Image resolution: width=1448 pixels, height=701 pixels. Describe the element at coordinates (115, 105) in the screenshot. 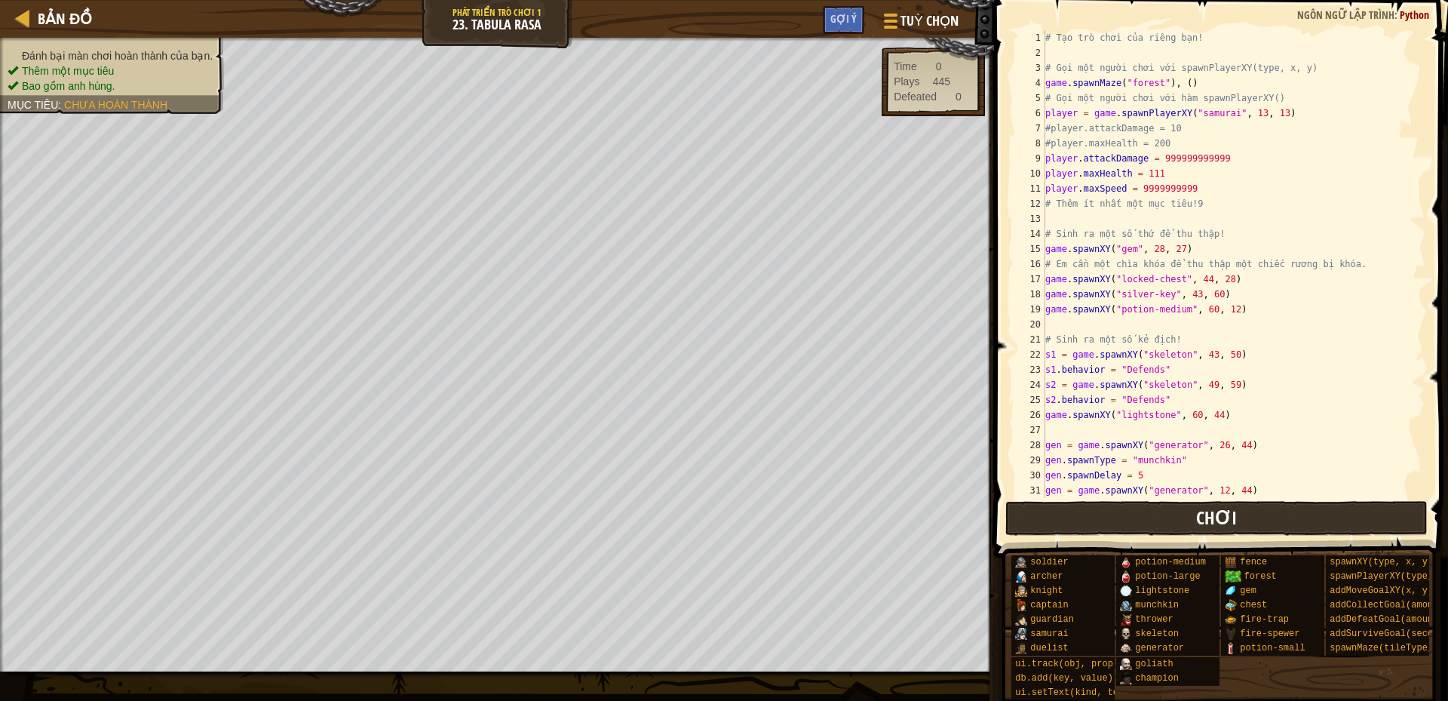

I see `span: Chưa hoàn thành` at that location.